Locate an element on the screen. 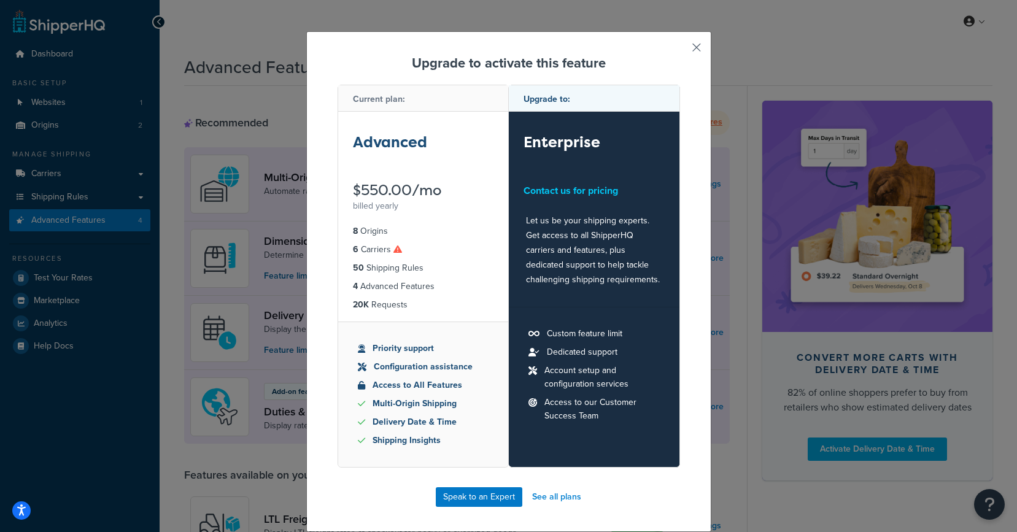 This screenshot has width=1017, height=532. div: Current plan: is located at coordinates (423, 98).